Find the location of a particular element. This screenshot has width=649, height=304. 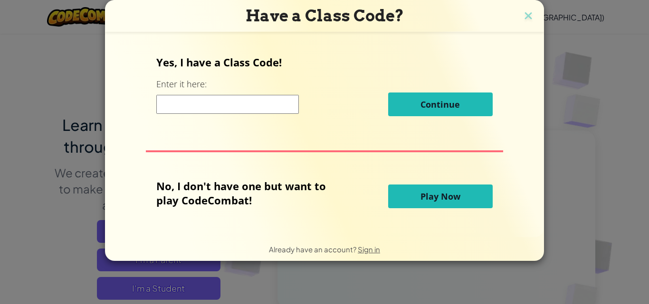

p: No, I don't have one but want to play CodeCombat! is located at coordinates (248, 193).